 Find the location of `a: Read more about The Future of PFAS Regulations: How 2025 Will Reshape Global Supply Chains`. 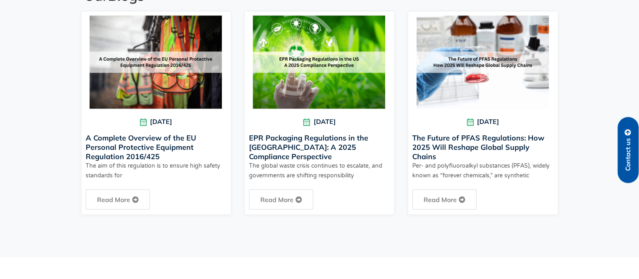

a: Read more about The Future of PFAS Regulations: How 2025 Will Reshape Global Supply Chains is located at coordinates (445, 199).